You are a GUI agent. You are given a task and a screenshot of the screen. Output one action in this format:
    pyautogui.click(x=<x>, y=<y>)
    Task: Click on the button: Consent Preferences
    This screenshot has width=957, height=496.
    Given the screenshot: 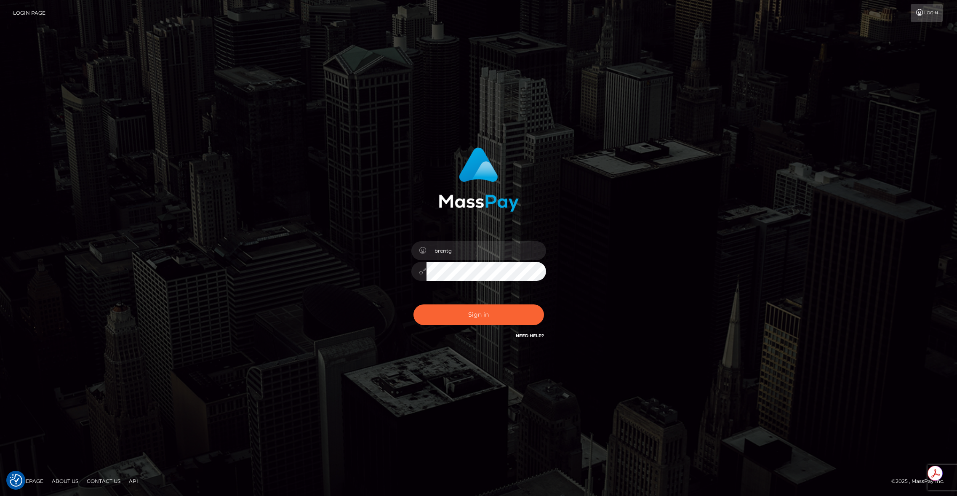 What is the action you would take?
    pyautogui.click(x=16, y=480)
    